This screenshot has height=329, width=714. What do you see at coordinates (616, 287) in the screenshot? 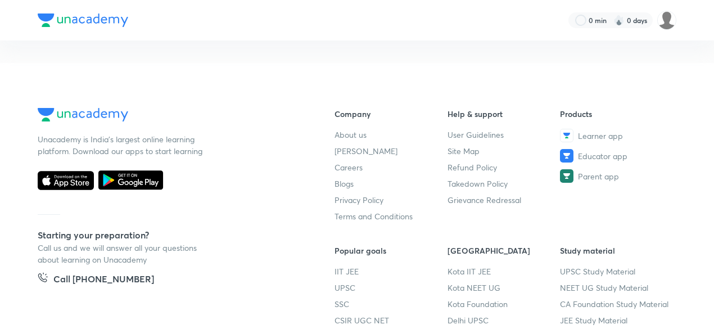
I see `a: NEET UG Study Material` at bounding box center [616, 287].